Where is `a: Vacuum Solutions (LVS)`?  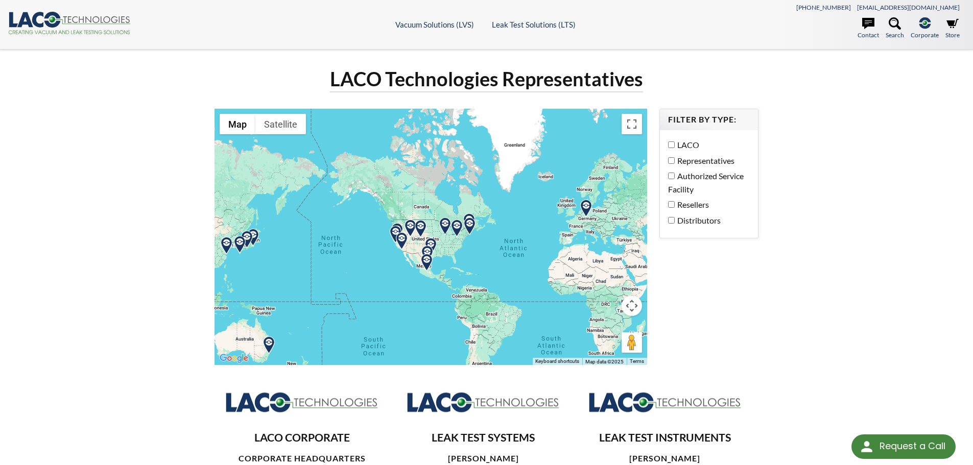 a: Vacuum Solutions (LVS) is located at coordinates (434, 25).